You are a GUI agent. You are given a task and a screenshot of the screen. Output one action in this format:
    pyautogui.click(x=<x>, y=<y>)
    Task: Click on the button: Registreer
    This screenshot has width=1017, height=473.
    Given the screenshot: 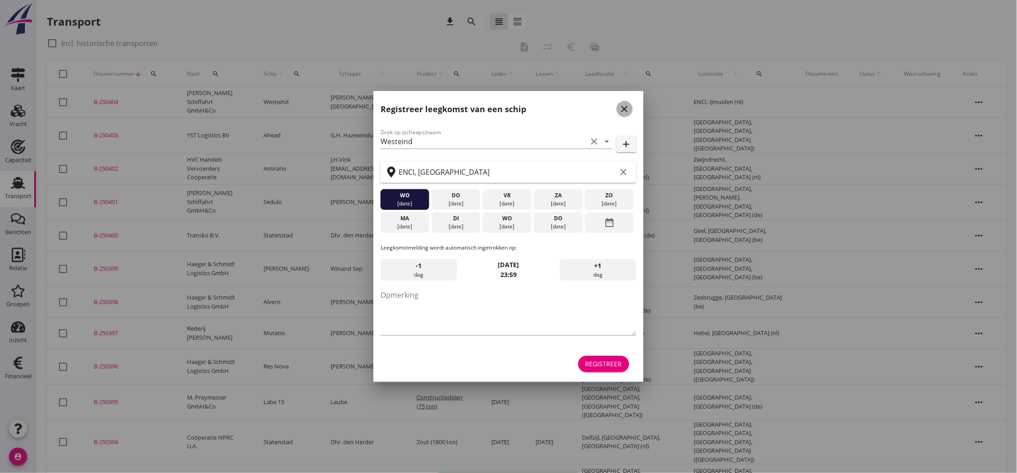 What is the action you would take?
    pyautogui.click(x=604, y=364)
    